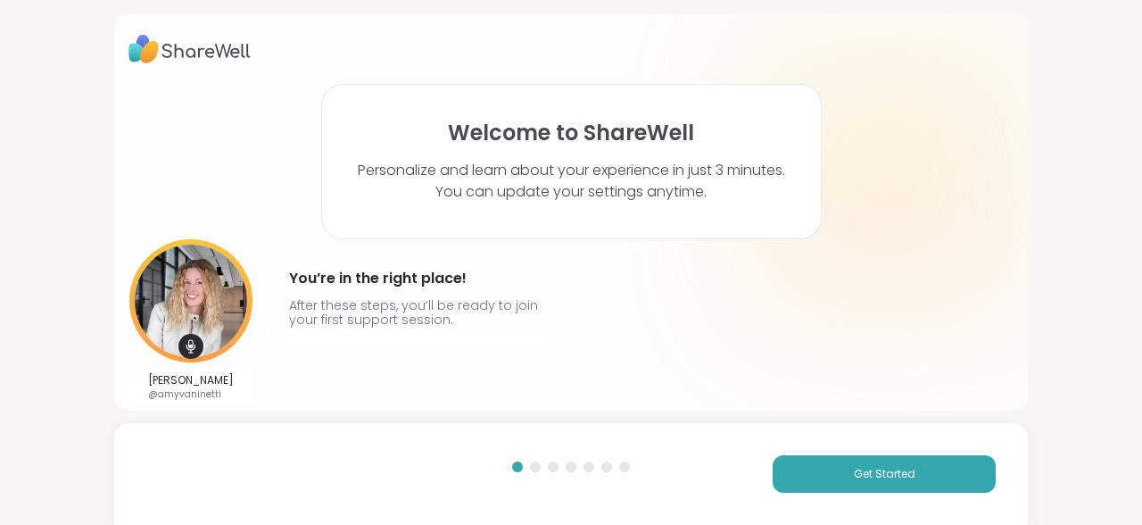 This screenshot has height=525, width=1142. What do you see at coordinates (191, 301) in the screenshot?
I see `img: User image` at bounding box center [191, 301].